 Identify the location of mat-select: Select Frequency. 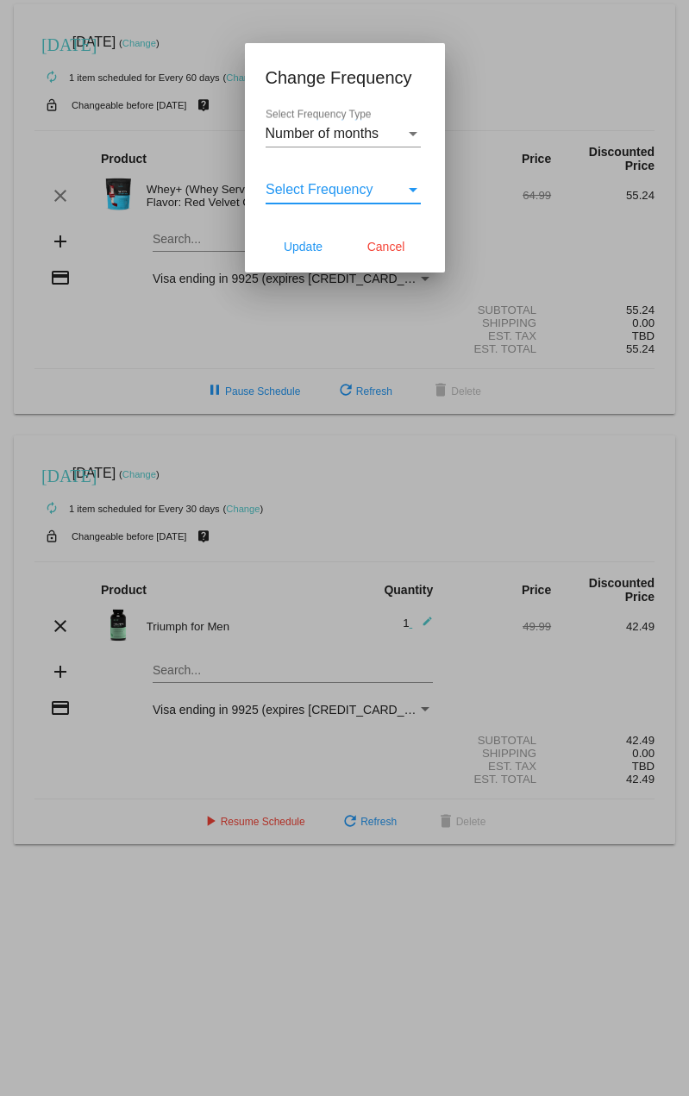
(343, 190).